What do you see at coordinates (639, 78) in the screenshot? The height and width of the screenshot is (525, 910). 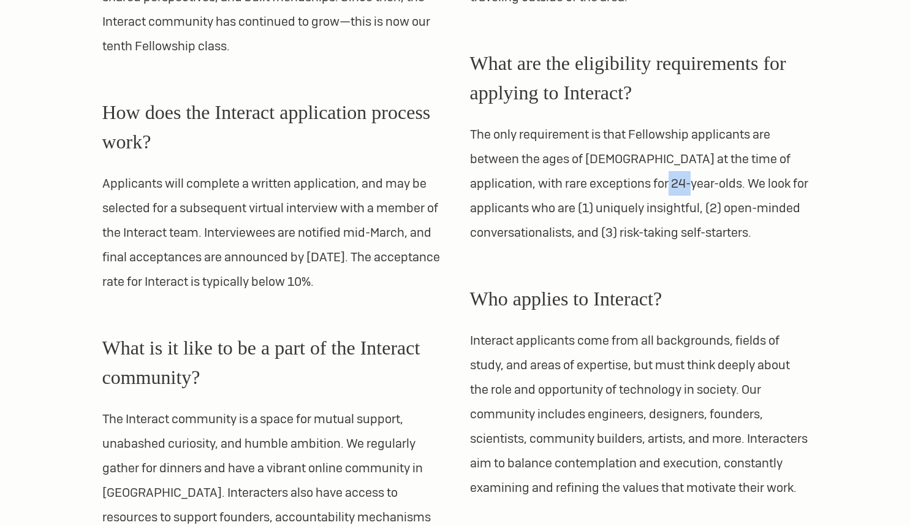 I see `h3: What are the eligibility requirements for applying to Interact?` at bounding box center [639, 78].